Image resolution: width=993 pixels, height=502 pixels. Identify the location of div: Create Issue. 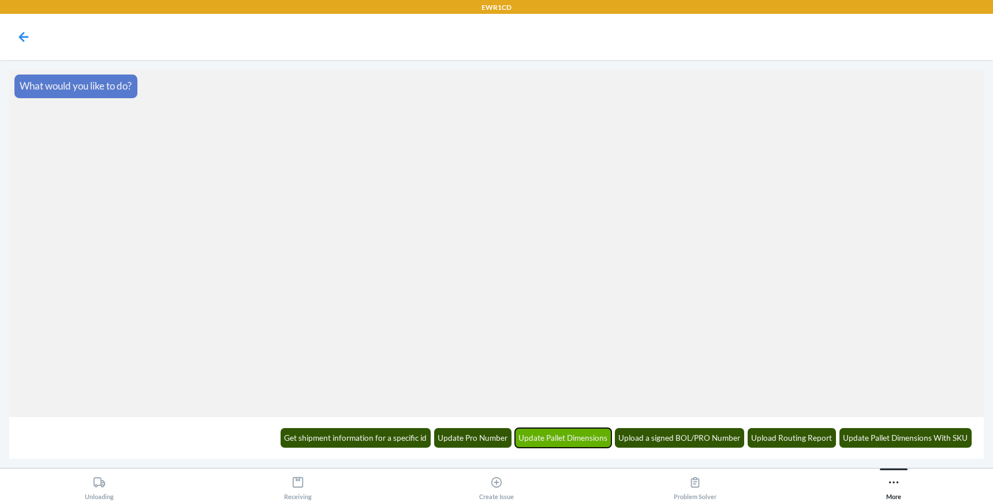
(497, 486).